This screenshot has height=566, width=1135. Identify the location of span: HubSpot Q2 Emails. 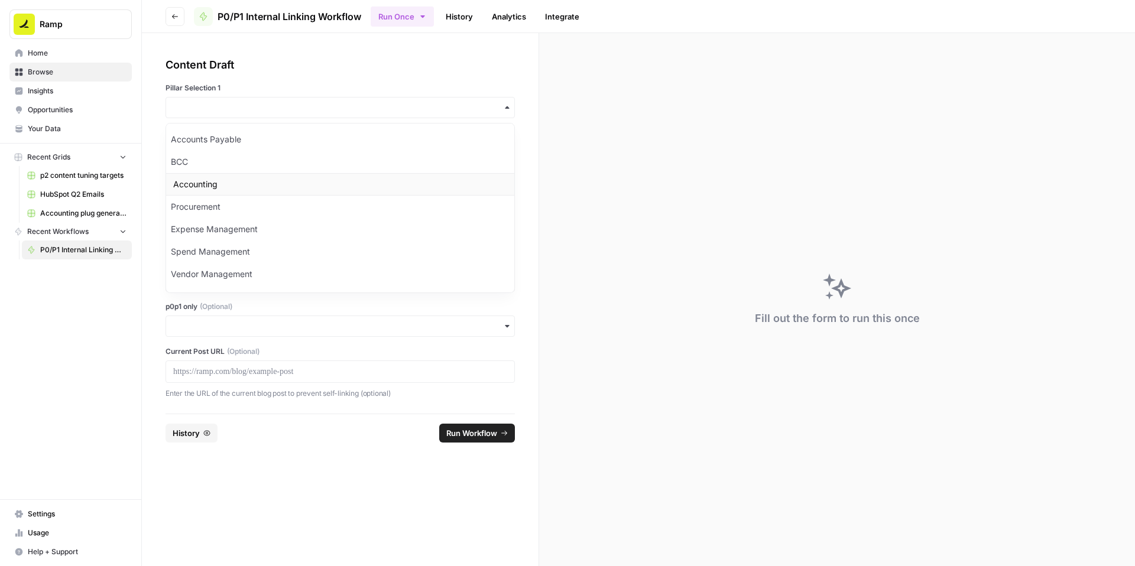
(83, 194).